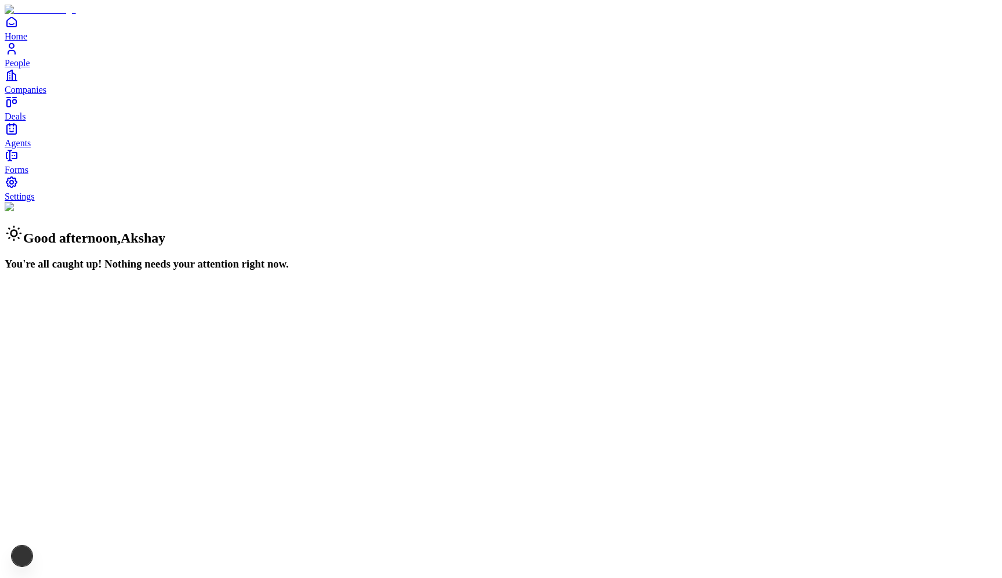  I want to click on span: Forms, so click(16, 169).